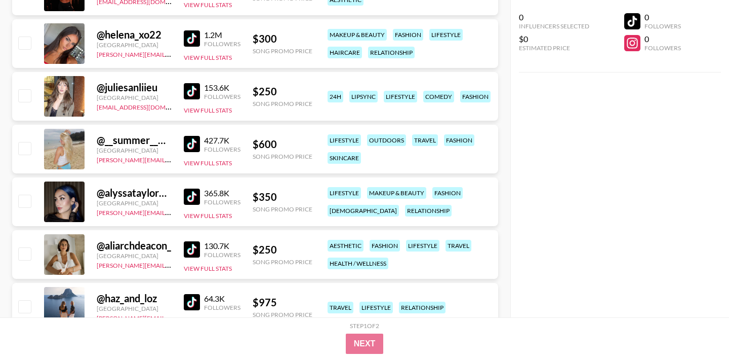 This screenshot has height=358, width=729. I want to click on button: Next, so click(365, 343).